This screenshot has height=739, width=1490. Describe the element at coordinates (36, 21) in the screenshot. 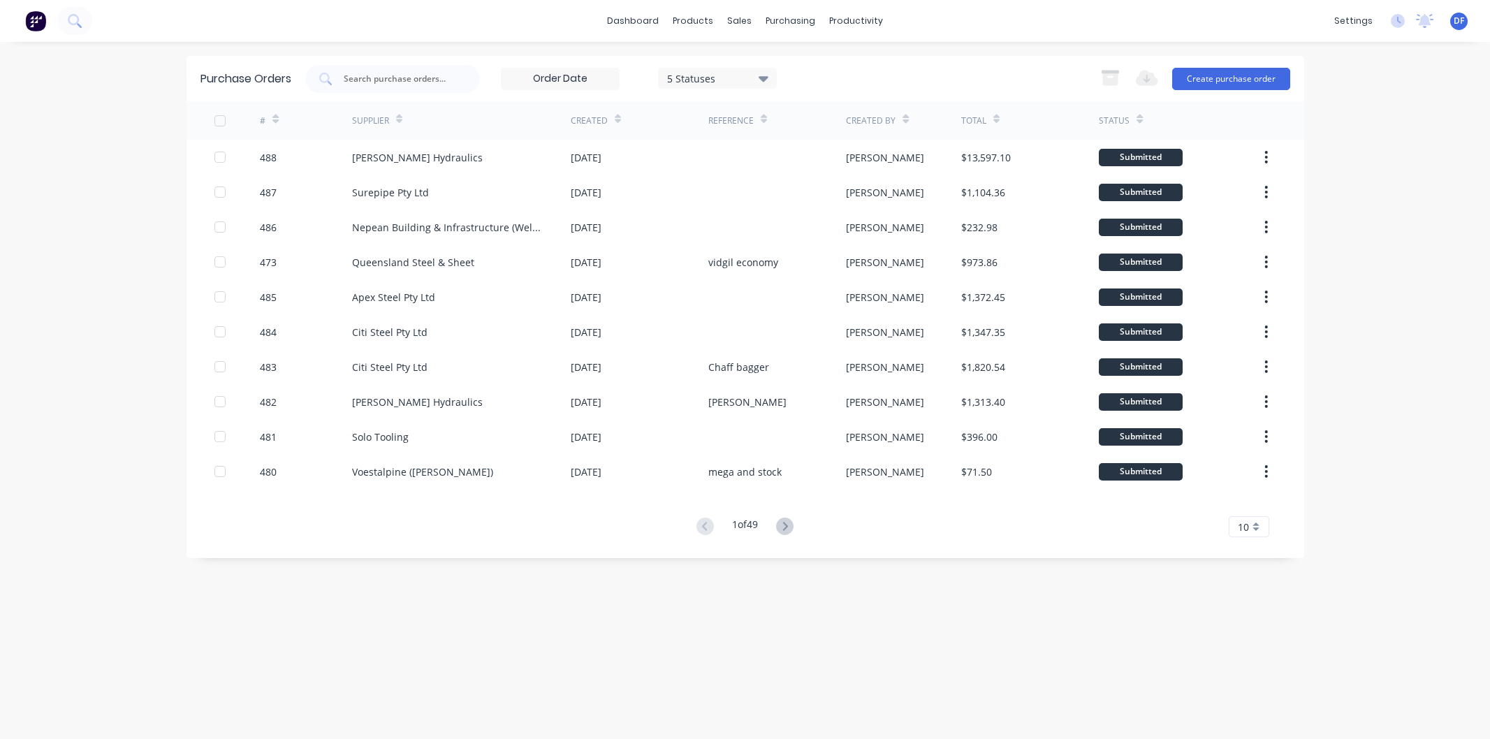

I see `img: Factory` at that location.